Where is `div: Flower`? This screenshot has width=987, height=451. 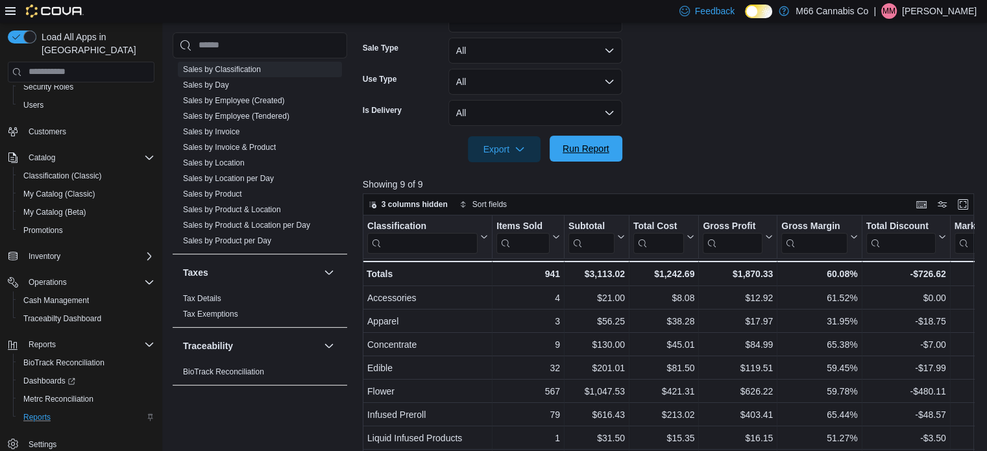 div: Flower is located at coordinates (428, 391).